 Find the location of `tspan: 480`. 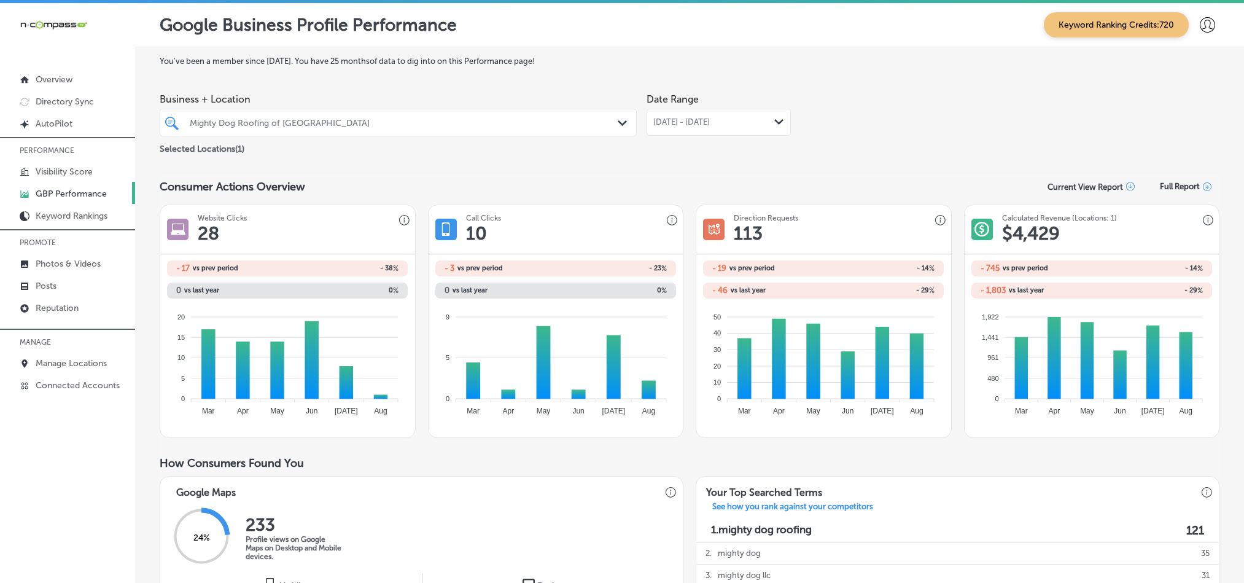

tspan: 480 is located at coordinates (993, 378).